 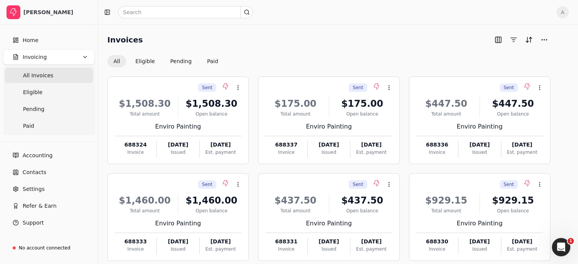 What do you see at coordinates (34, 172) in the screenshot?
I see `span: Contacts` at bounding box center [34, 172].